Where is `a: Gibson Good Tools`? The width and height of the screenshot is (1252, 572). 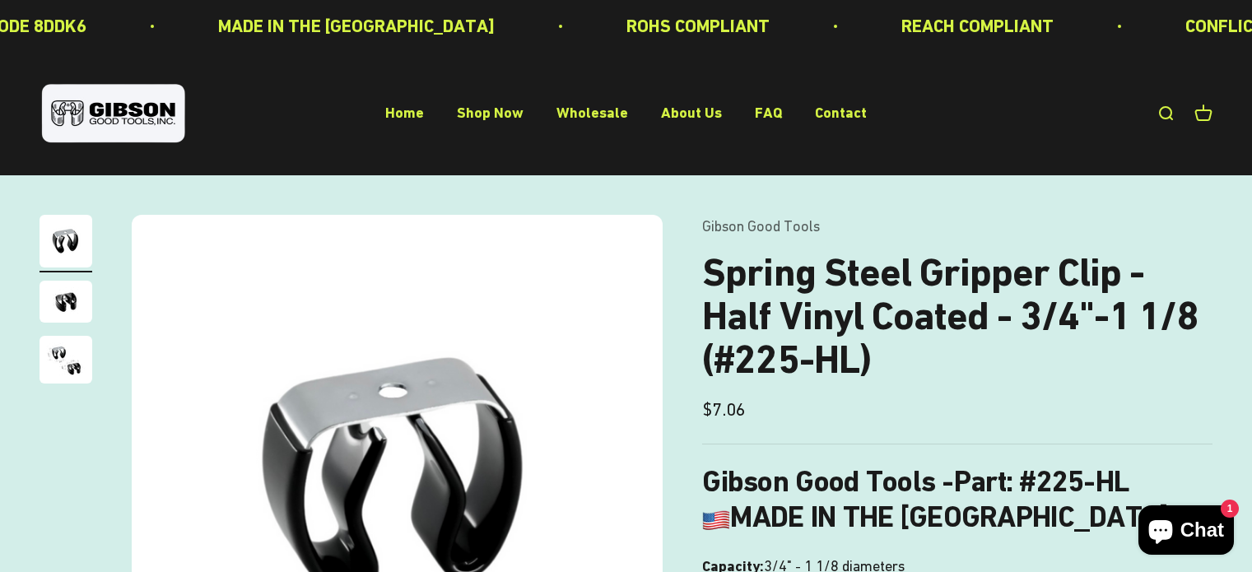
a: Gibson Good Tools is located at coordinates (761, 226).